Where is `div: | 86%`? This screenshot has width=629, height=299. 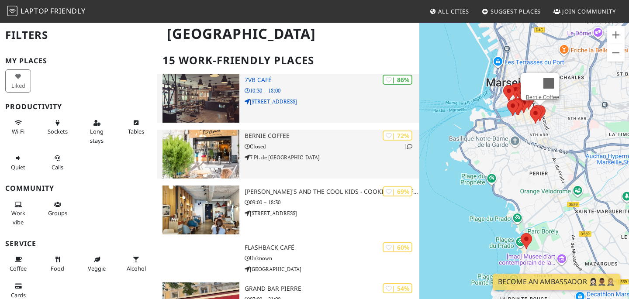
div: | 86% is located at coordinates (397, 79).